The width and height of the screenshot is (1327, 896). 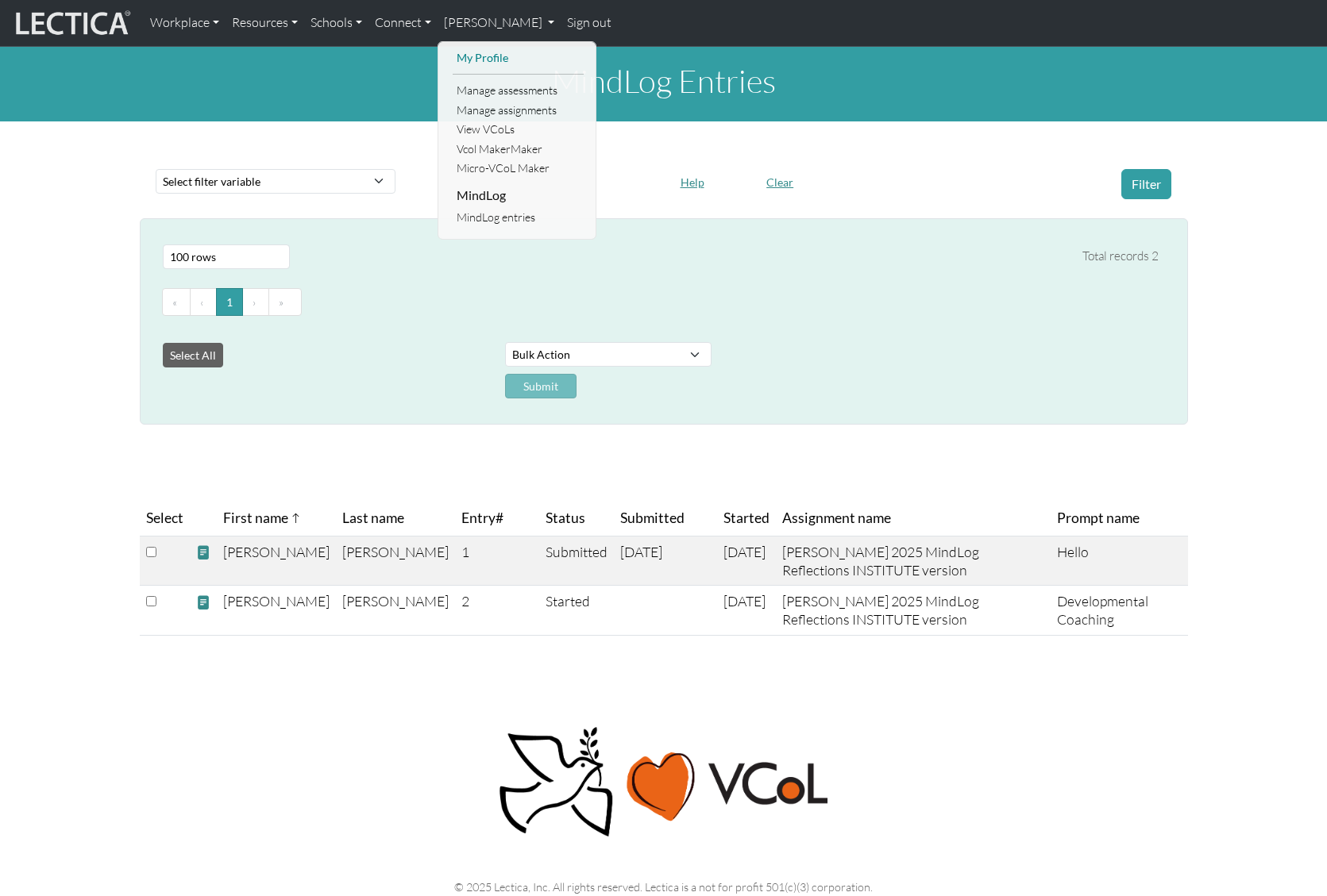 What do you see at coordinates (664, 782) in the screenshot?
I see `img: Peace, love, VCoL` at bounding box center [664, 782].